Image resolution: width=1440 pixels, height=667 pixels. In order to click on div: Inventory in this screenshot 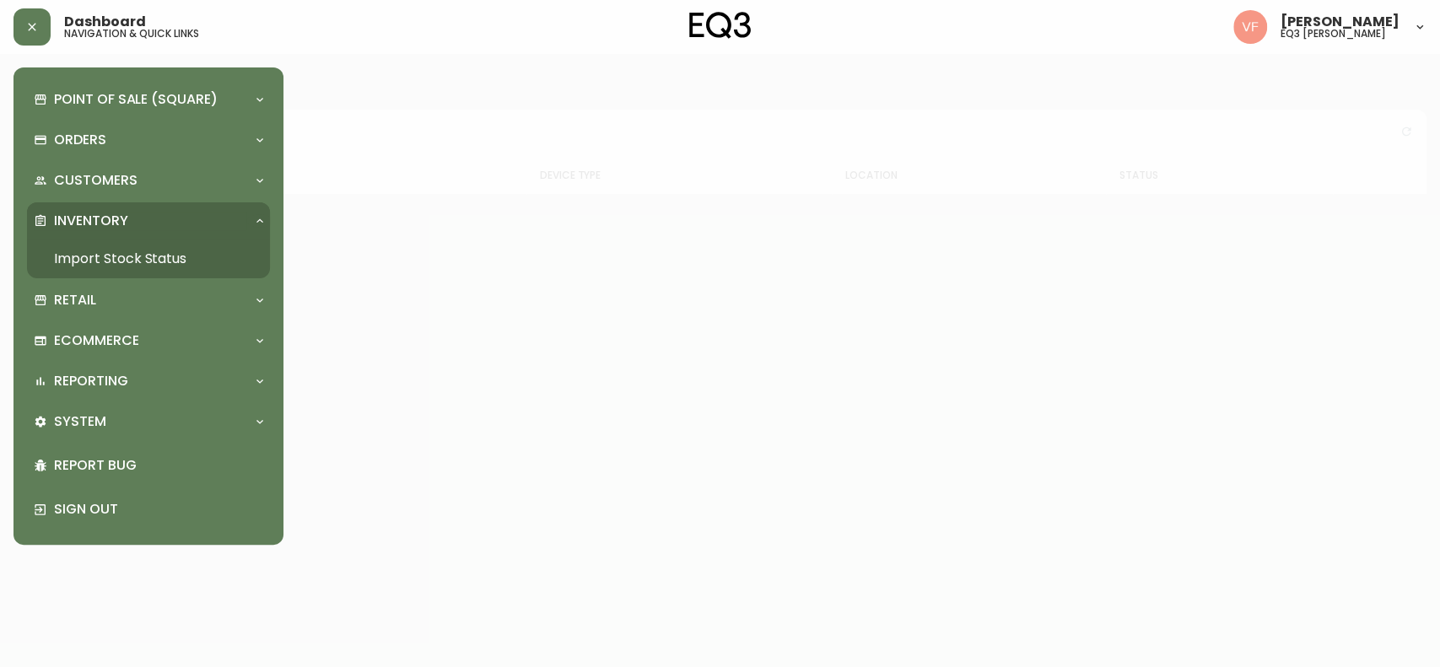, I will do `click(148, 221)`.